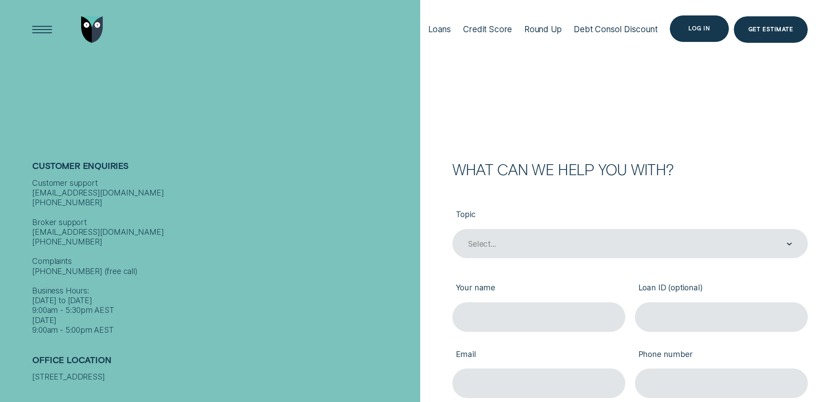  Describe the element at coordinates (539, 355) in the screenshot. I see `label: Email` at that location.